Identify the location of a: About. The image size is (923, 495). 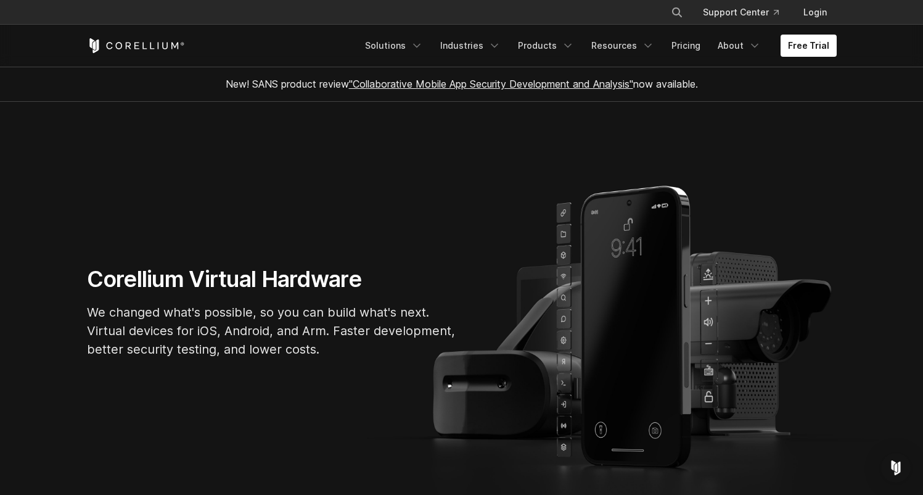
(740, 46).